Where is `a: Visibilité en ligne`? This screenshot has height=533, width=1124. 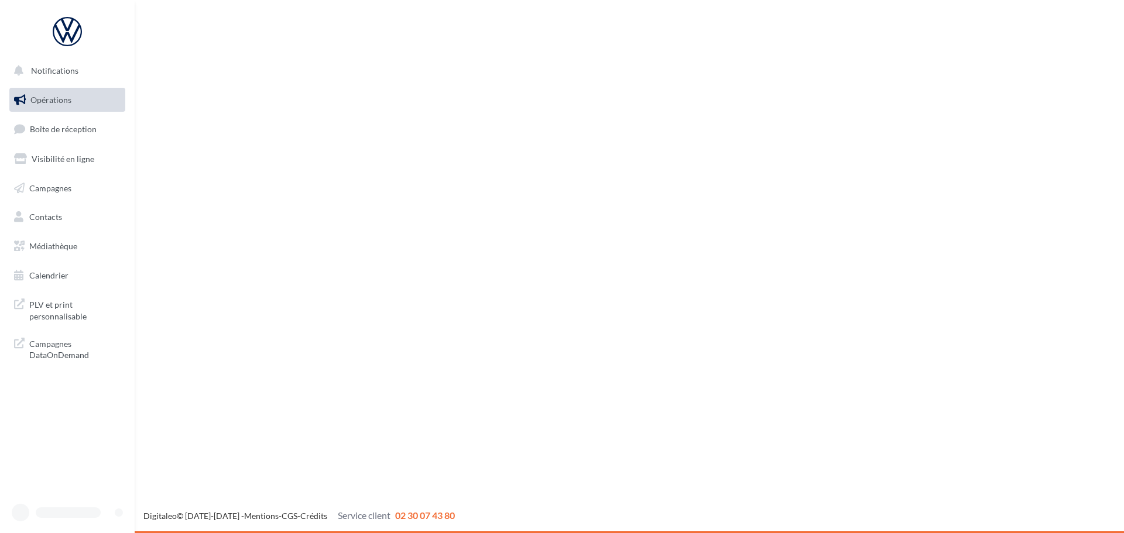
a: Visibilité en ligne is located at coordinates (67, 159).